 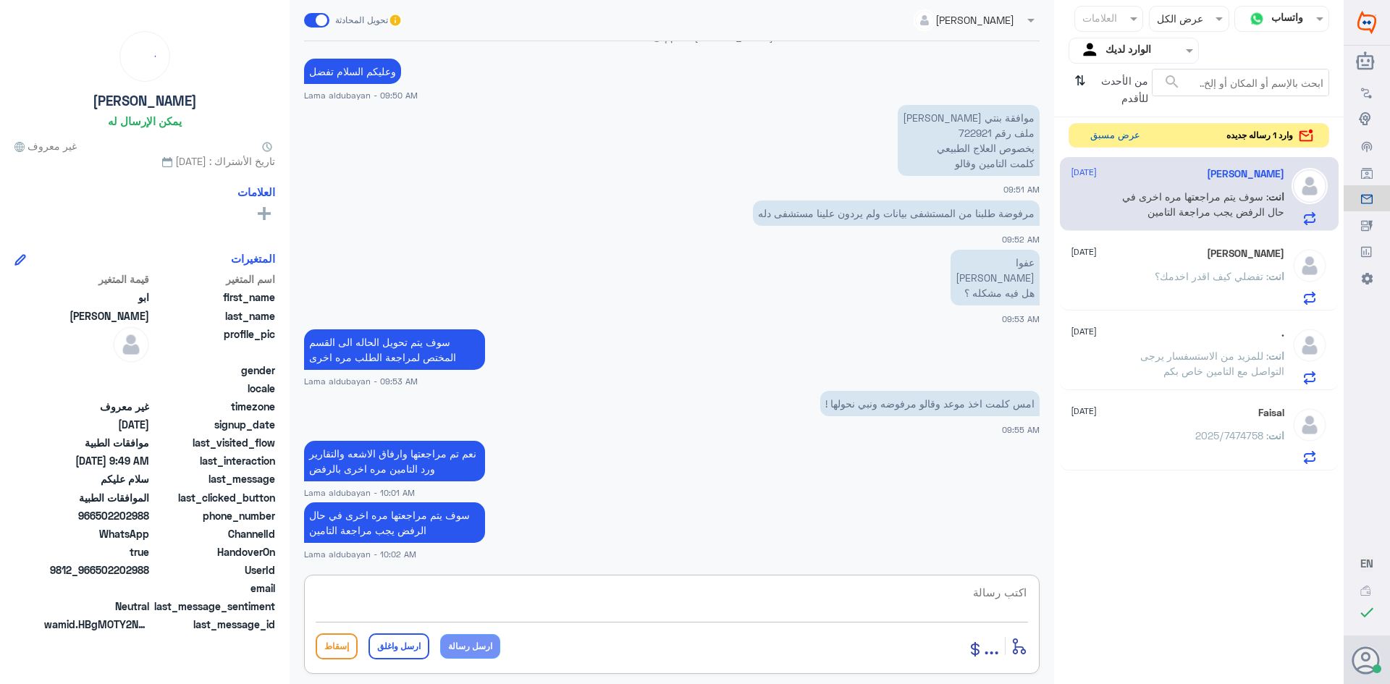 What do you see at coordinates (360, 554) in the screenshot?
I see `span: Lama aldubayan - 10:02 AM` at bounding box center [360, 554].